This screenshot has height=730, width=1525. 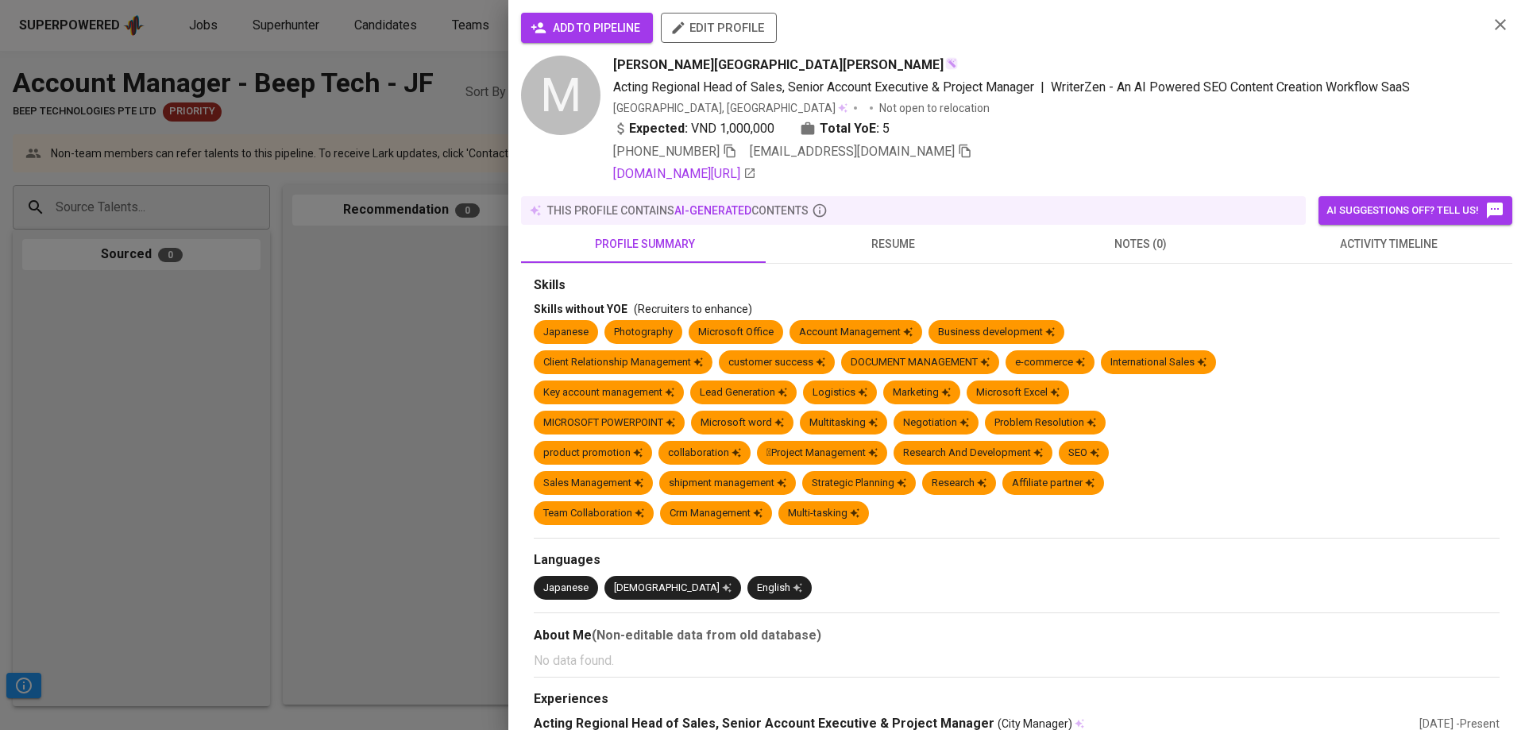 What do you see at coordinates (859, 483) in the screenshot?
I see `div: Strategic Planning` at bounding box center [859, 483].